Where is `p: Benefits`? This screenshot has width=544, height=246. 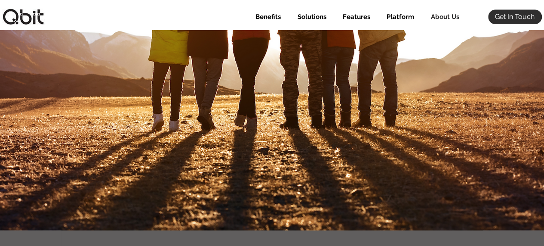 p: Benefits is located at coordinates (268, 17).